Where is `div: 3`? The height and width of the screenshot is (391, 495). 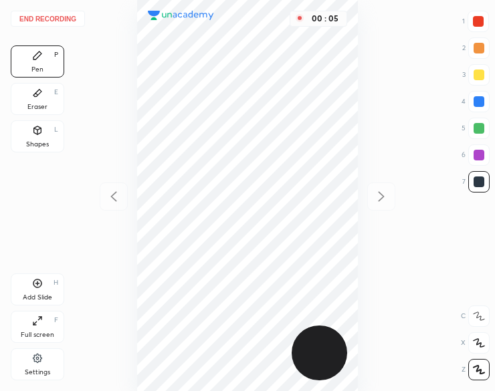
div: 3 is located at coordinates (475, 75).